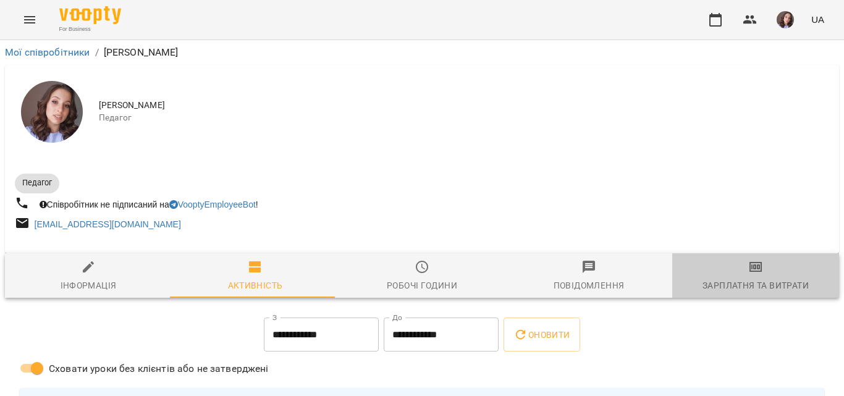 This screenshot has height=396, width=844. Describe the element at coordinates (422, 285) in the screenshot. I see `div: Робочі години` at that location.